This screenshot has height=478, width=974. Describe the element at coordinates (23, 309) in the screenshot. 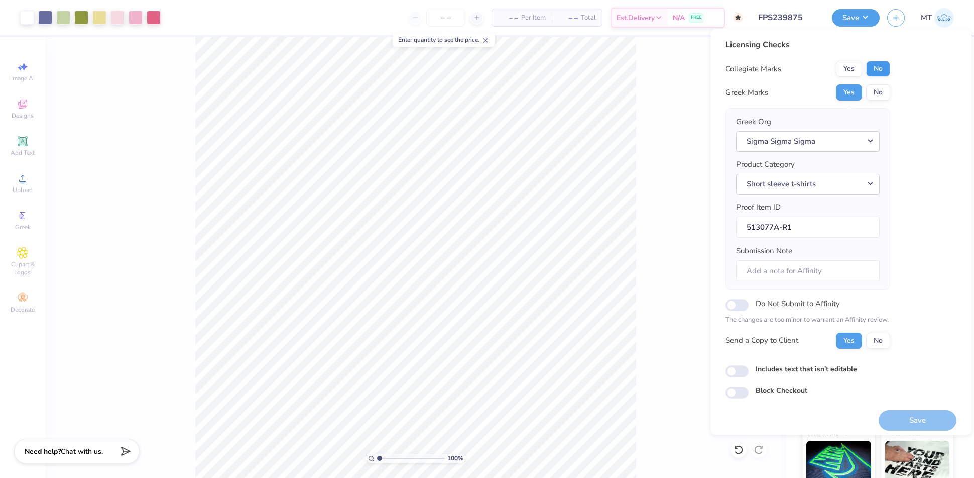

I see `span: Decorate` at that location.